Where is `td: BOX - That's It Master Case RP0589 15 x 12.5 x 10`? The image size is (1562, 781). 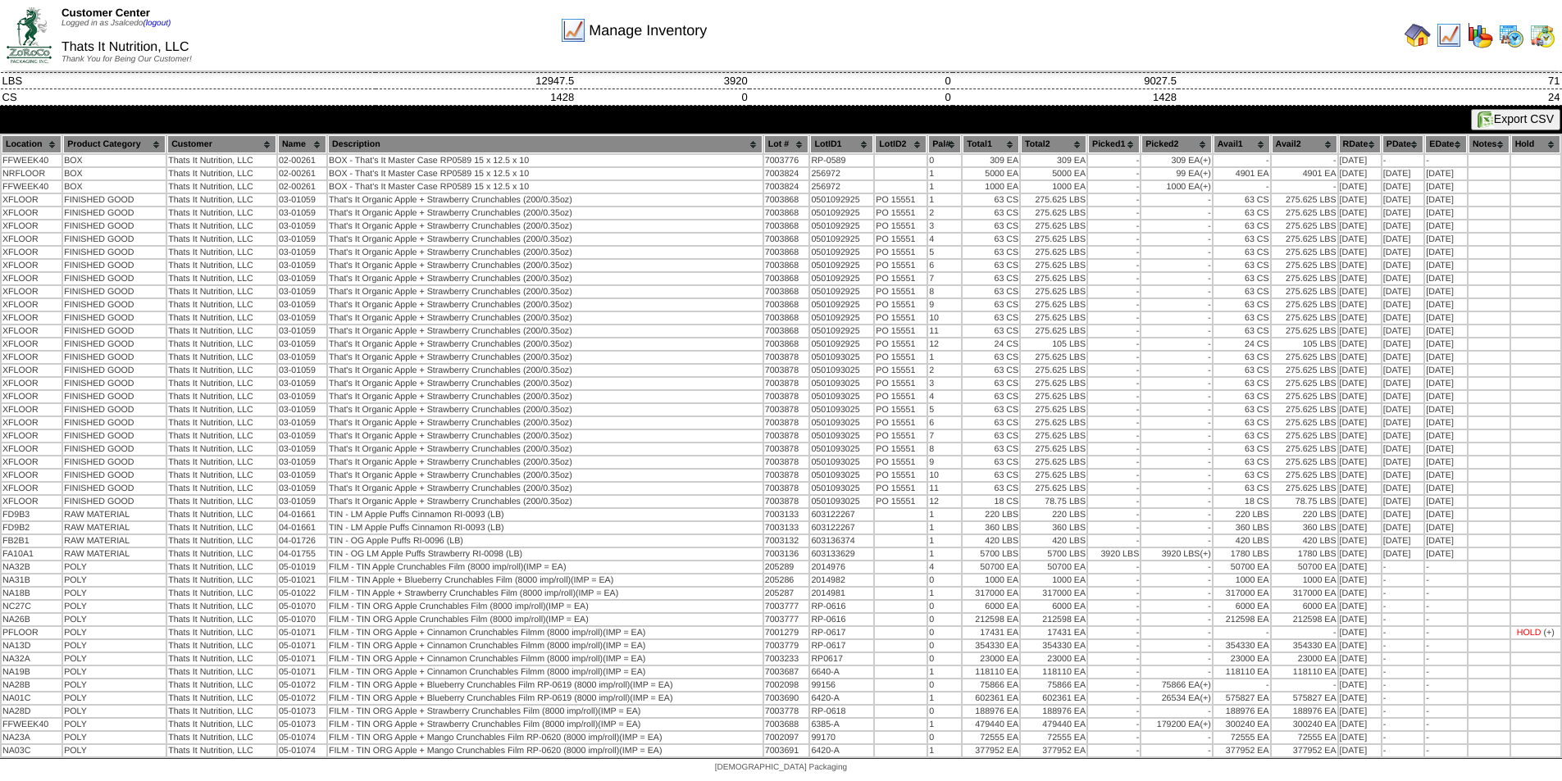
td: BOX - That's It Master Case RP0589 15 x 12.5 x 10 is located at coordinates (545, 161).